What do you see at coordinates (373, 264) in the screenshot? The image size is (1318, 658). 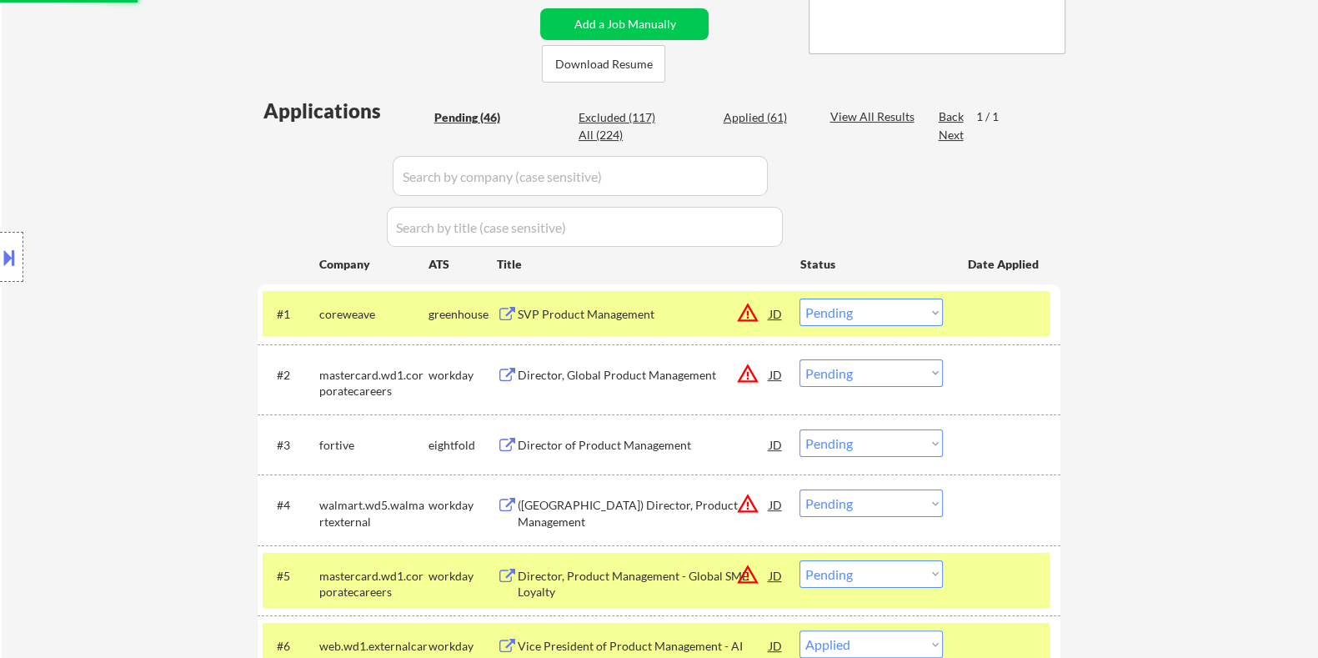 I see `div: Company` at bounding box center [373, 264].